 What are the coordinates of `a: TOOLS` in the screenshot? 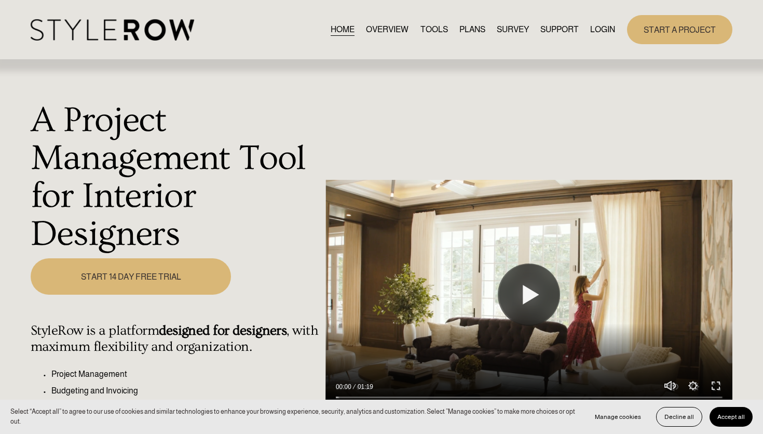 It's located at (434, 29).